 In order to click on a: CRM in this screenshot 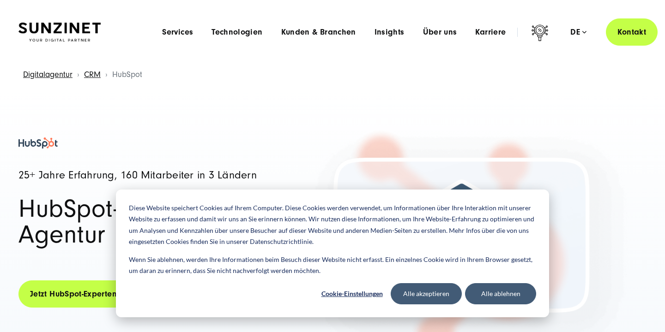, I will do `click(92, 74)`.